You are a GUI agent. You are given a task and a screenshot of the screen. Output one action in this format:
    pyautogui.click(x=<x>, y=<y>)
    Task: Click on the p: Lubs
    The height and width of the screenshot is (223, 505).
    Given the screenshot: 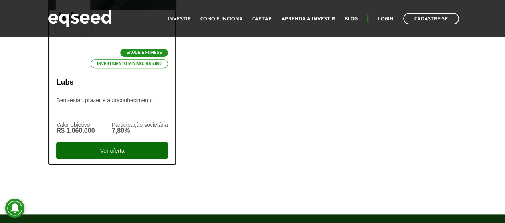 What is the action you would take?
    pyautogui.click(x=112, y=83)
    